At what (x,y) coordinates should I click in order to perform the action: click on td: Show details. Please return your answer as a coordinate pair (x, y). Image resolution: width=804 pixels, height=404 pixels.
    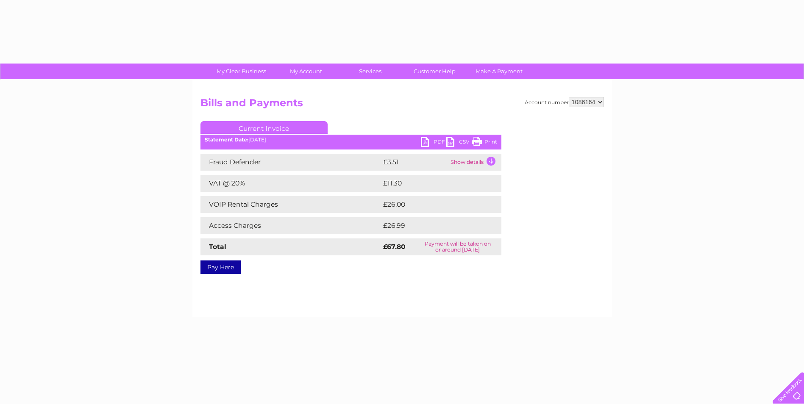
    Looking at the image, I should click on (475, 162).